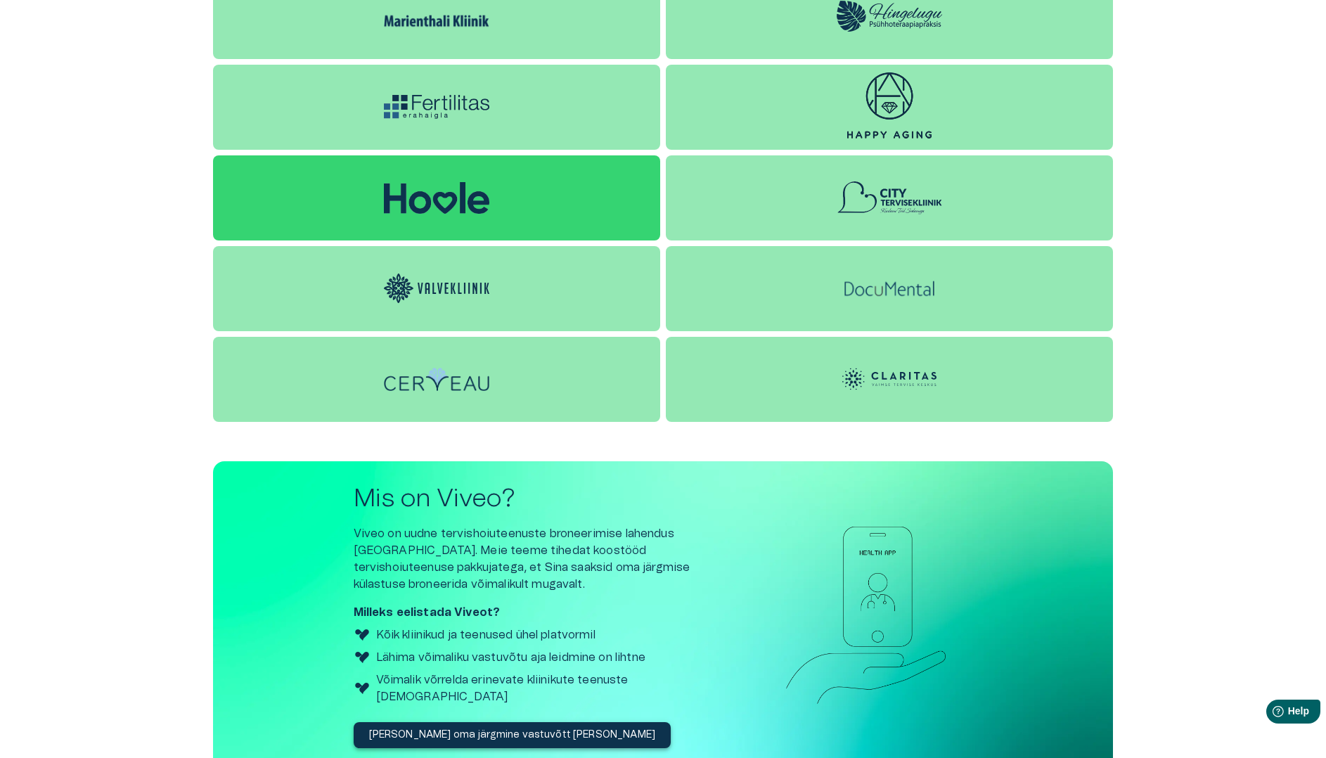 The image size is (1326, 758). Describe the element at coordinates (889, 107) in the screenshot. I see `img: Happy Aging logo` at that location.